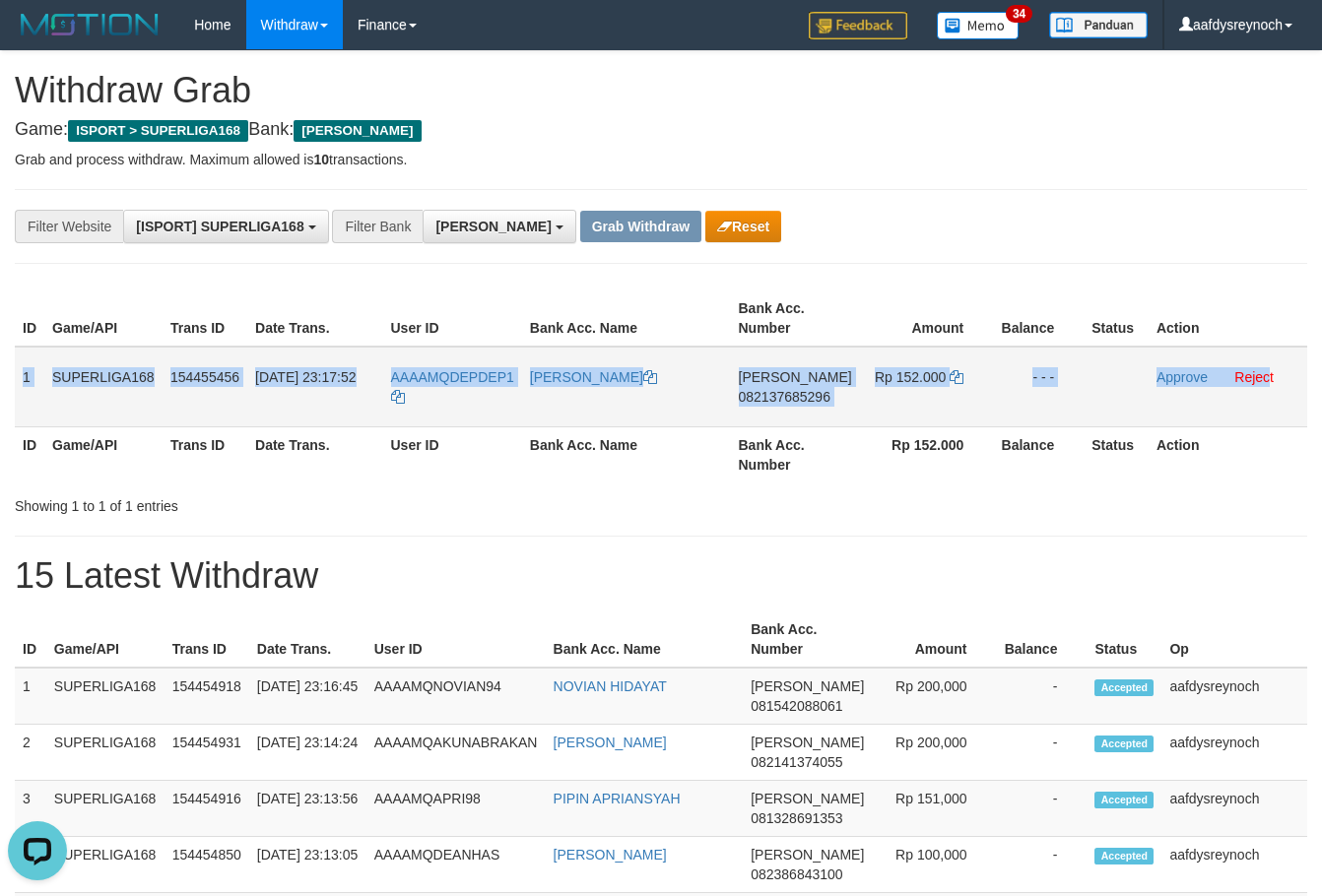 The width and height of the screenshot is (1322, 896). What do you see at coordinates (452, 378) in the screenshot?
I see `span: AAAAMQDEPDEP1` at bounding box center [452, 378].